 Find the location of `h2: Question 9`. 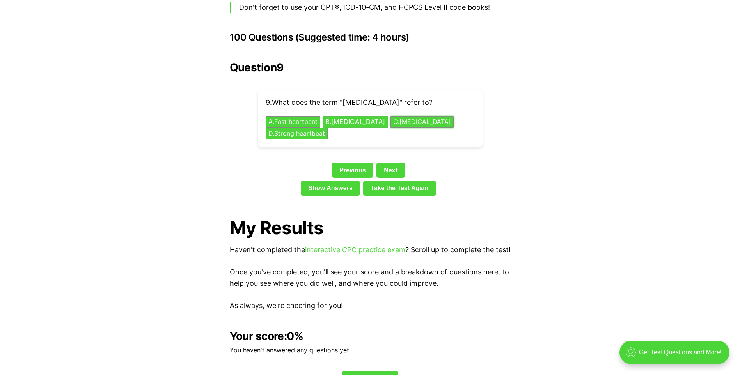

h2: Question 9 is located at coordinates (370, 68).